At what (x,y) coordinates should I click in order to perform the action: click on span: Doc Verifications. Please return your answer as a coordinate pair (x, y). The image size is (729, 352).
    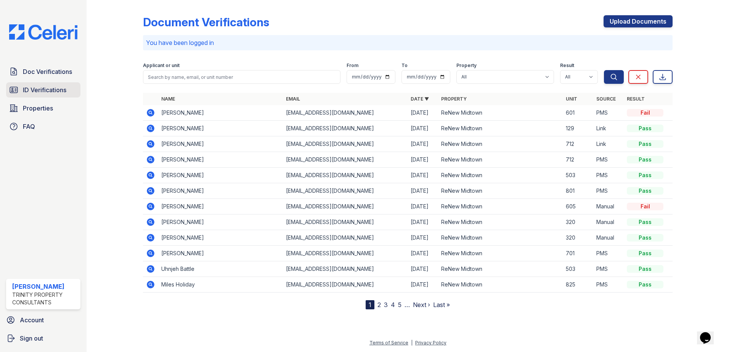
    Looking at the image, I should click on (47, 72).